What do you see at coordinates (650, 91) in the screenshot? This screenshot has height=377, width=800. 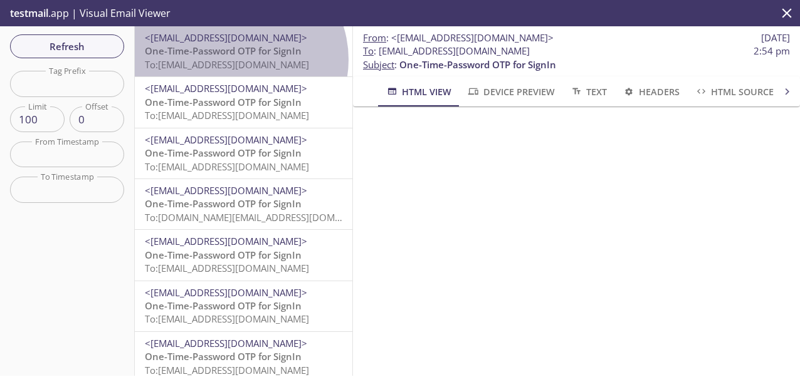 I see `span: Headers` at bounding box center [650, 91].